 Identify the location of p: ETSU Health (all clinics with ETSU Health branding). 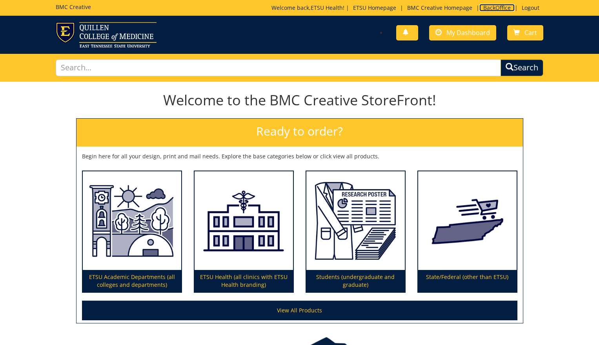
(244, 281).